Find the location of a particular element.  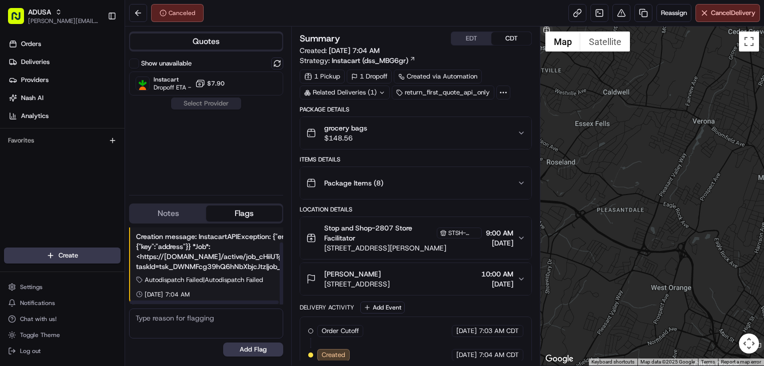

span: Deliveries is located at coordinates (35, 62).